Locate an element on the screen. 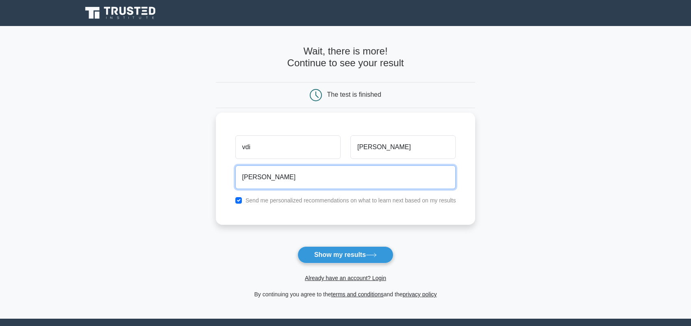  label: Send me personalized recommendations on what to learn next based on my results is located at coordinates (351, 200).